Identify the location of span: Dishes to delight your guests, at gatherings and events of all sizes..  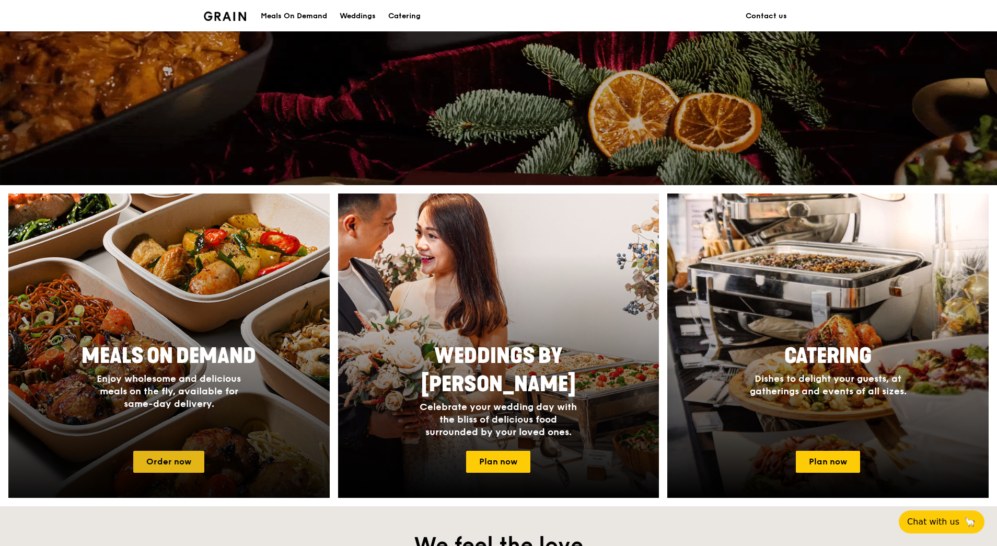
(829, 385).